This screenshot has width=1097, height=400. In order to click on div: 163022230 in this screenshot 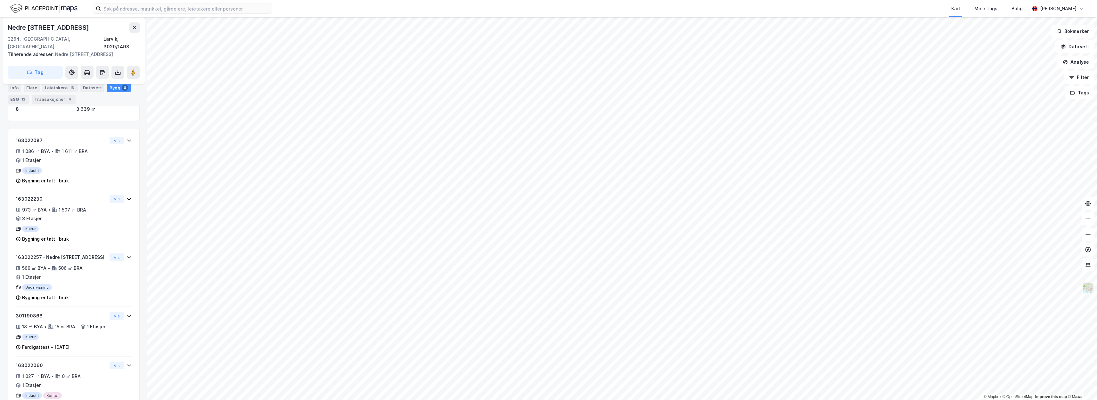, I will do `click(61, 199)`.